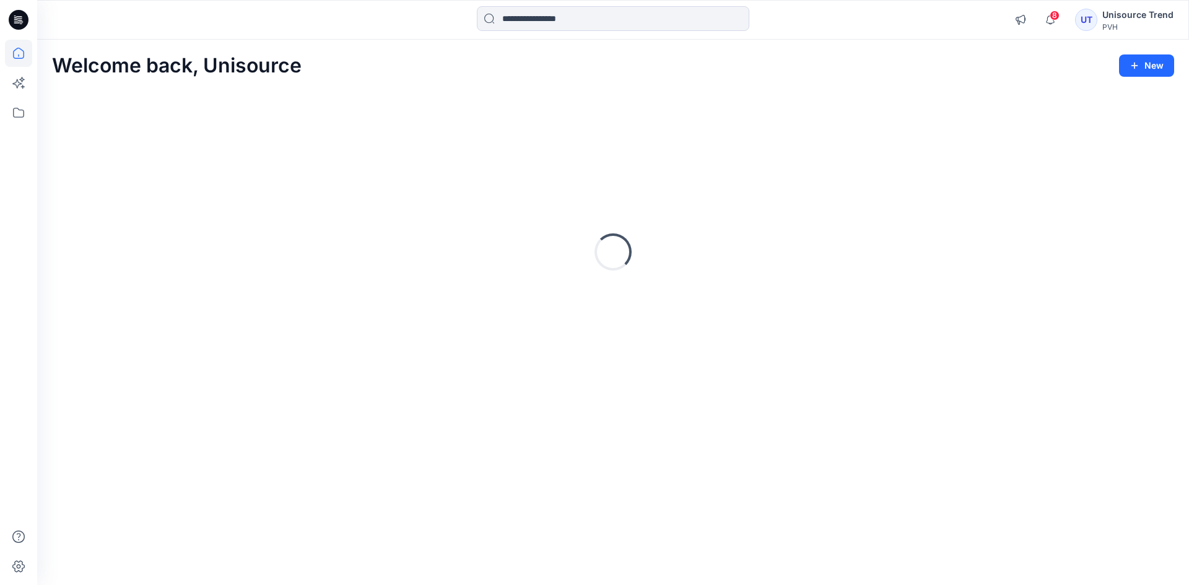  I want to click on div: PVH, so click(1137, 27).